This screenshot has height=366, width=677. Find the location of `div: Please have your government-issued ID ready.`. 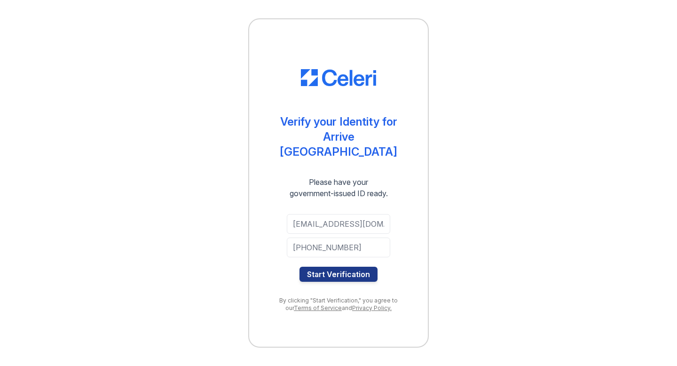

div: Please have your government-issued ID ready. is located at coordinates (338, 188).